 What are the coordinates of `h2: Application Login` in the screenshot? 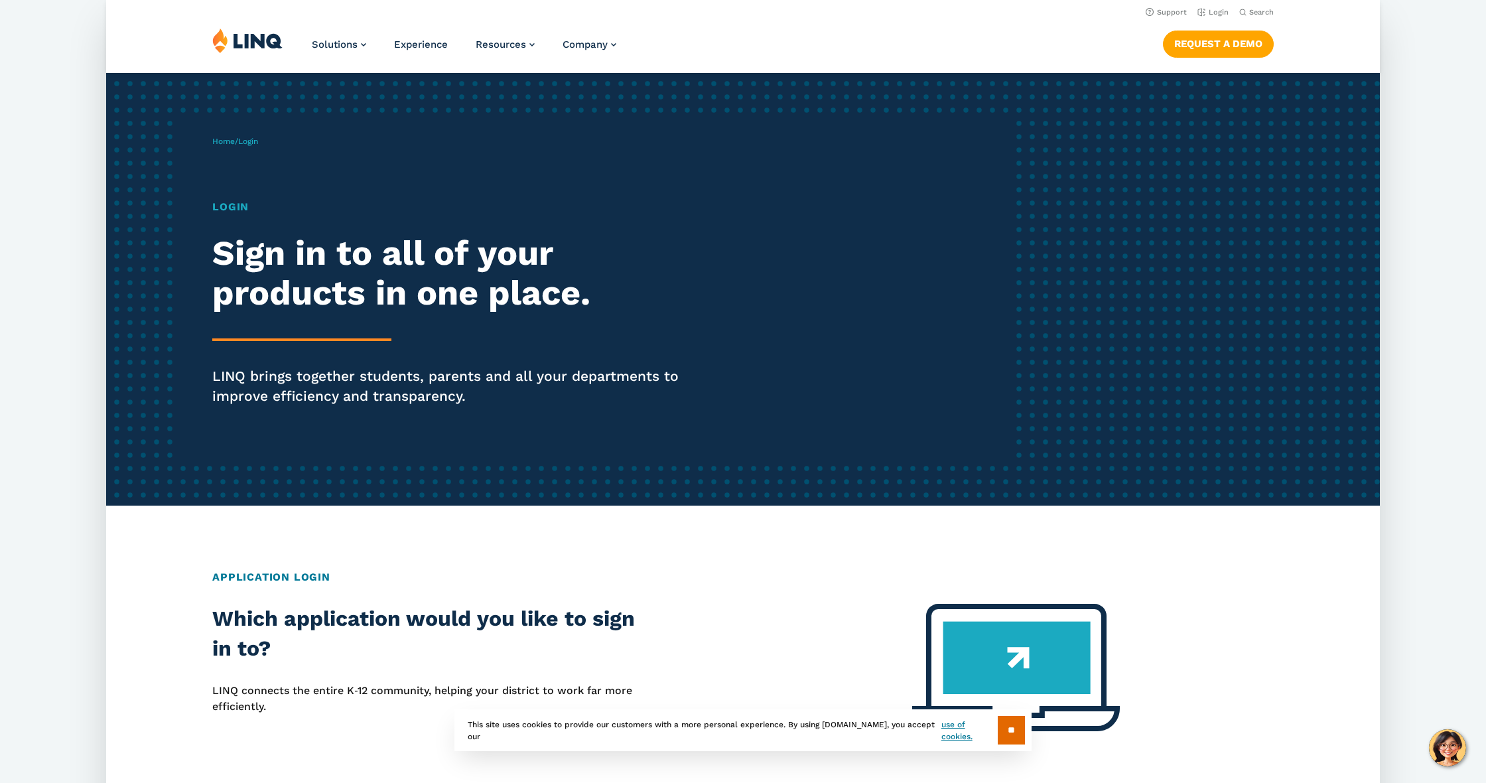 It's located at (743, 577).